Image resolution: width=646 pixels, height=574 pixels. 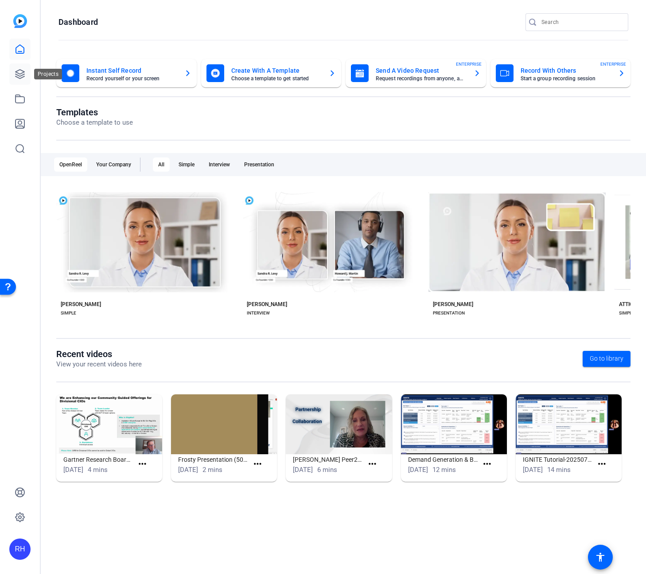 What do you see at coordinates (416, 73) in the screenshot?
I see `button: Send A Video RequestRequest recordings from anyone, anywhereENTERPRISE` at bounding box center [416, 73].